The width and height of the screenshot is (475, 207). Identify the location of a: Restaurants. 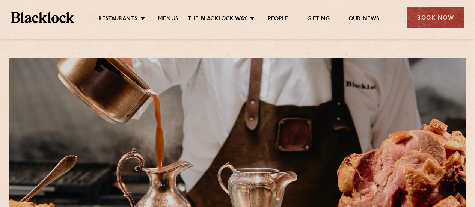
(118, 20).